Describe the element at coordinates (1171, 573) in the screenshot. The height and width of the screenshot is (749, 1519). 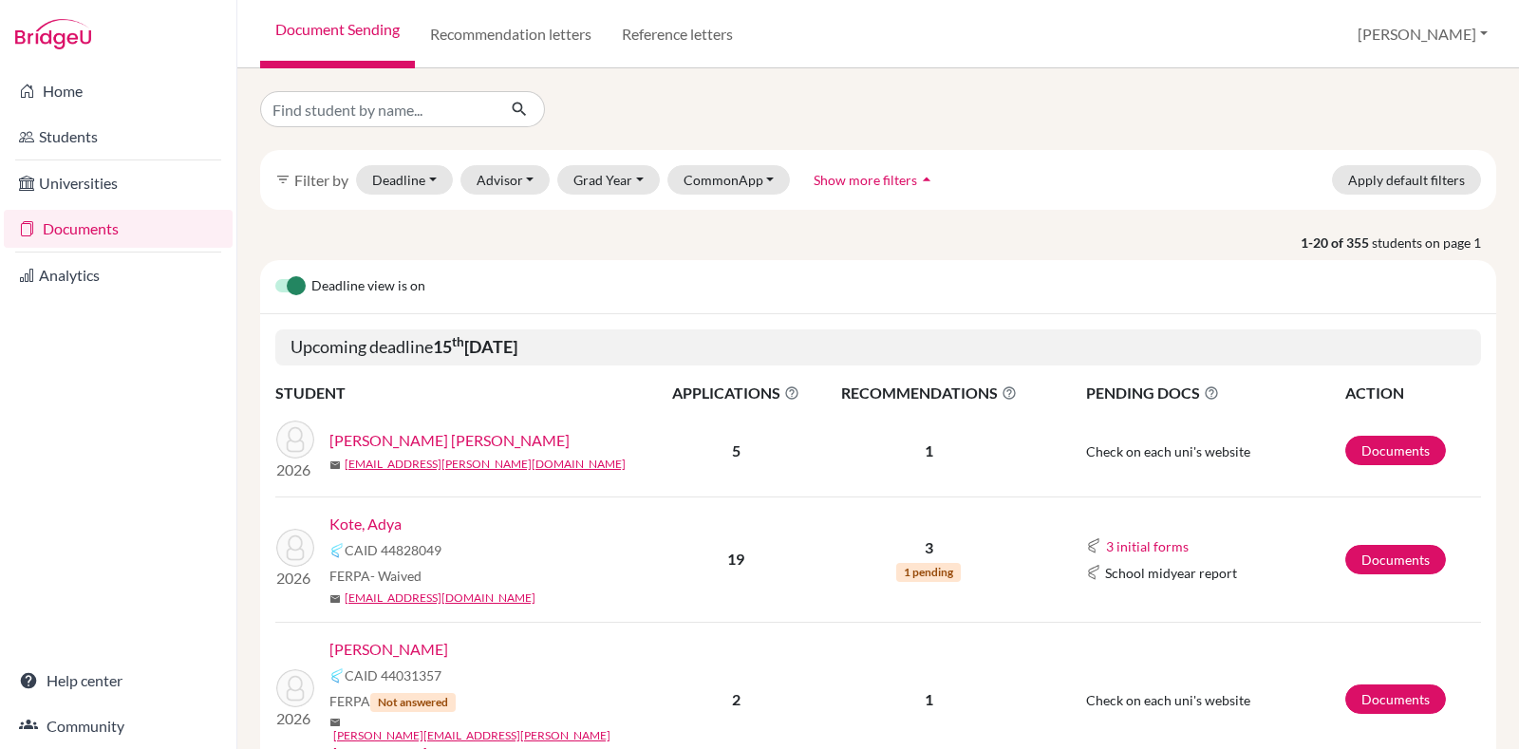
I see `span: School midyear report` at that location.